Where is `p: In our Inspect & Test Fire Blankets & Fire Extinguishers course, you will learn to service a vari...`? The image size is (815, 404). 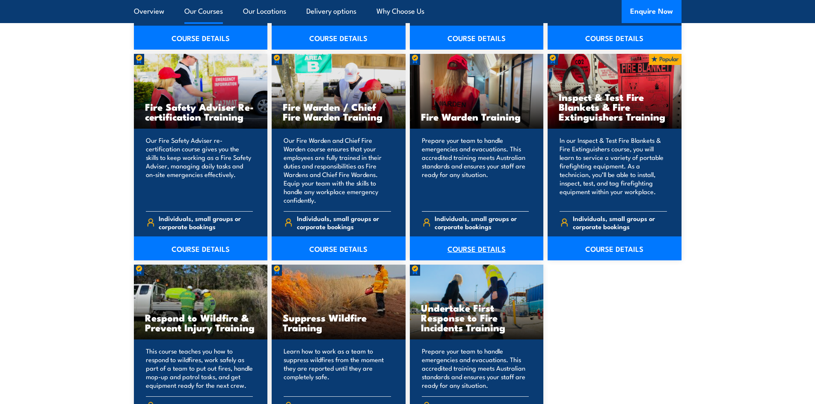
p: In our Inspect & Test Fire Blankets & Fire Extinguishers course, you will learn to service a vari... is located at coordinates (613, 170).